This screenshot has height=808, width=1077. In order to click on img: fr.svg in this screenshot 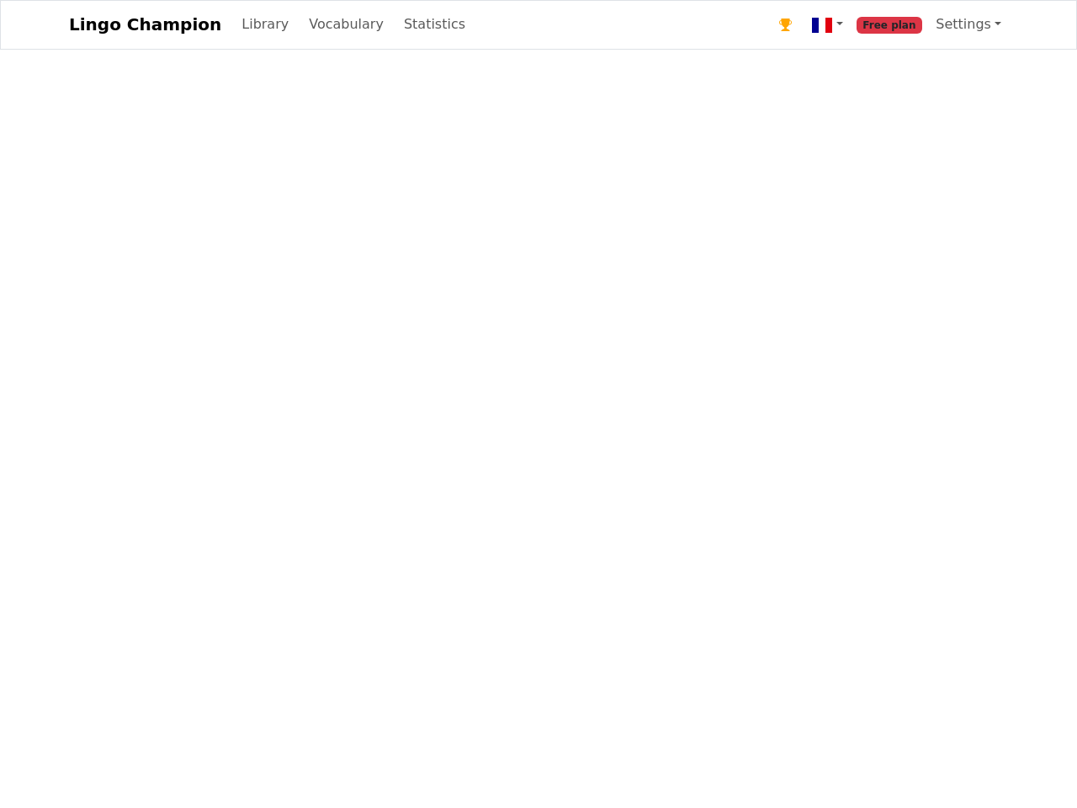, I will do `click(822, 25)`.